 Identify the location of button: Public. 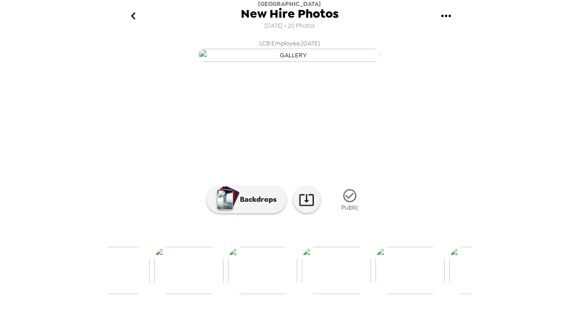
(350, 200).